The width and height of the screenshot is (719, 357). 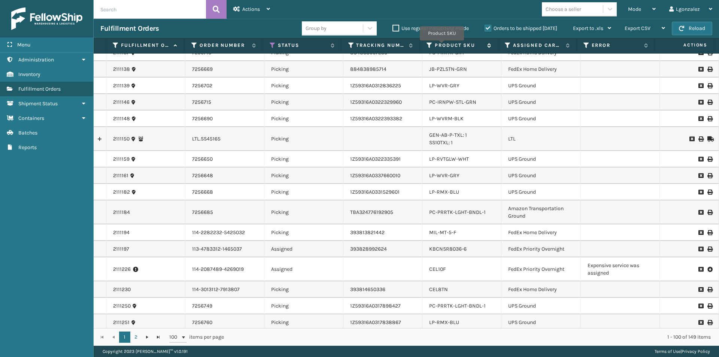 What do you see at coordinates (121, 102) in the screenshot?
I see `a: 2111146` at bounding box center [121, 102].